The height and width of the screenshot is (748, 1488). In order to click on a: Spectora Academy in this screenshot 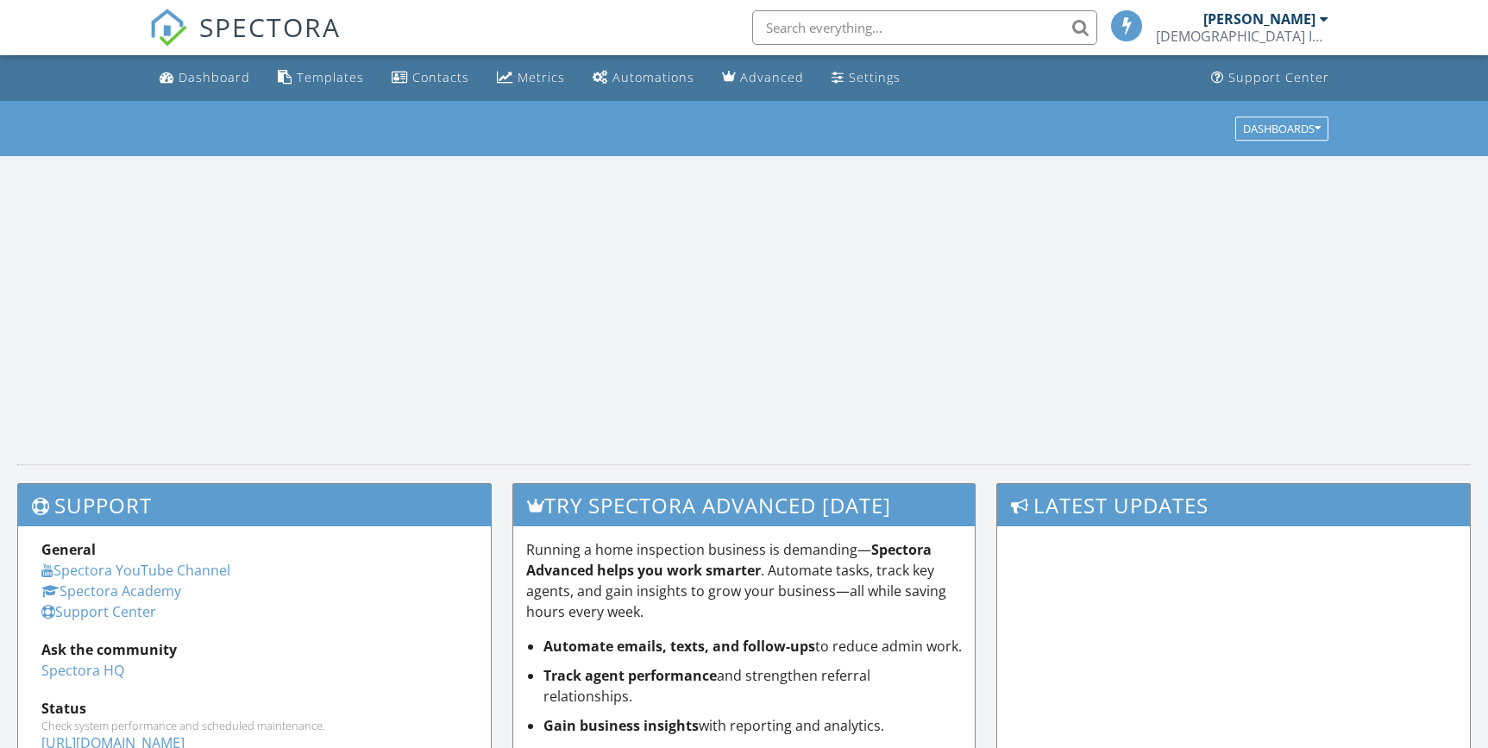, I will do `click(111, 591)`.